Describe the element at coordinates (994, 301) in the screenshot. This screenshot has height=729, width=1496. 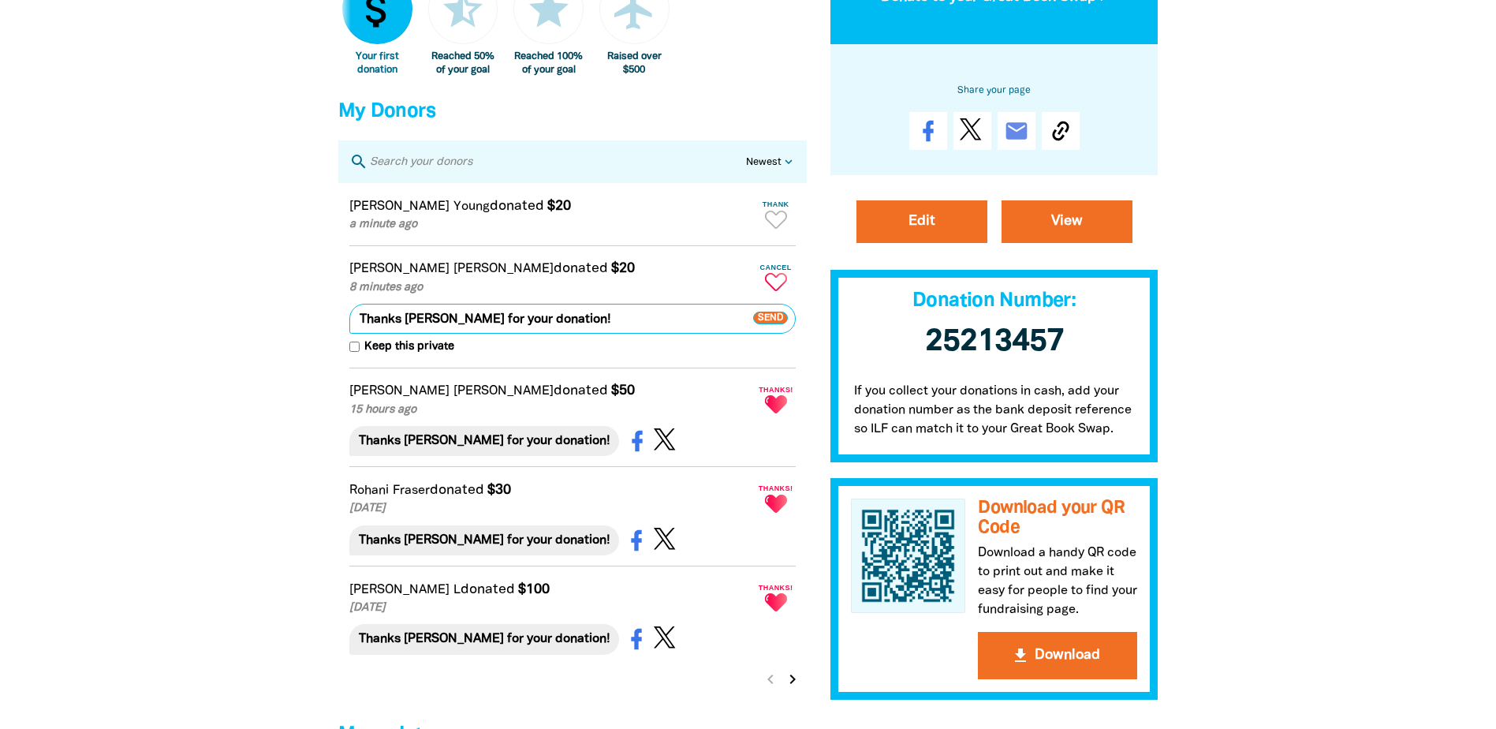
I see `span: Donation Number:` at that location.